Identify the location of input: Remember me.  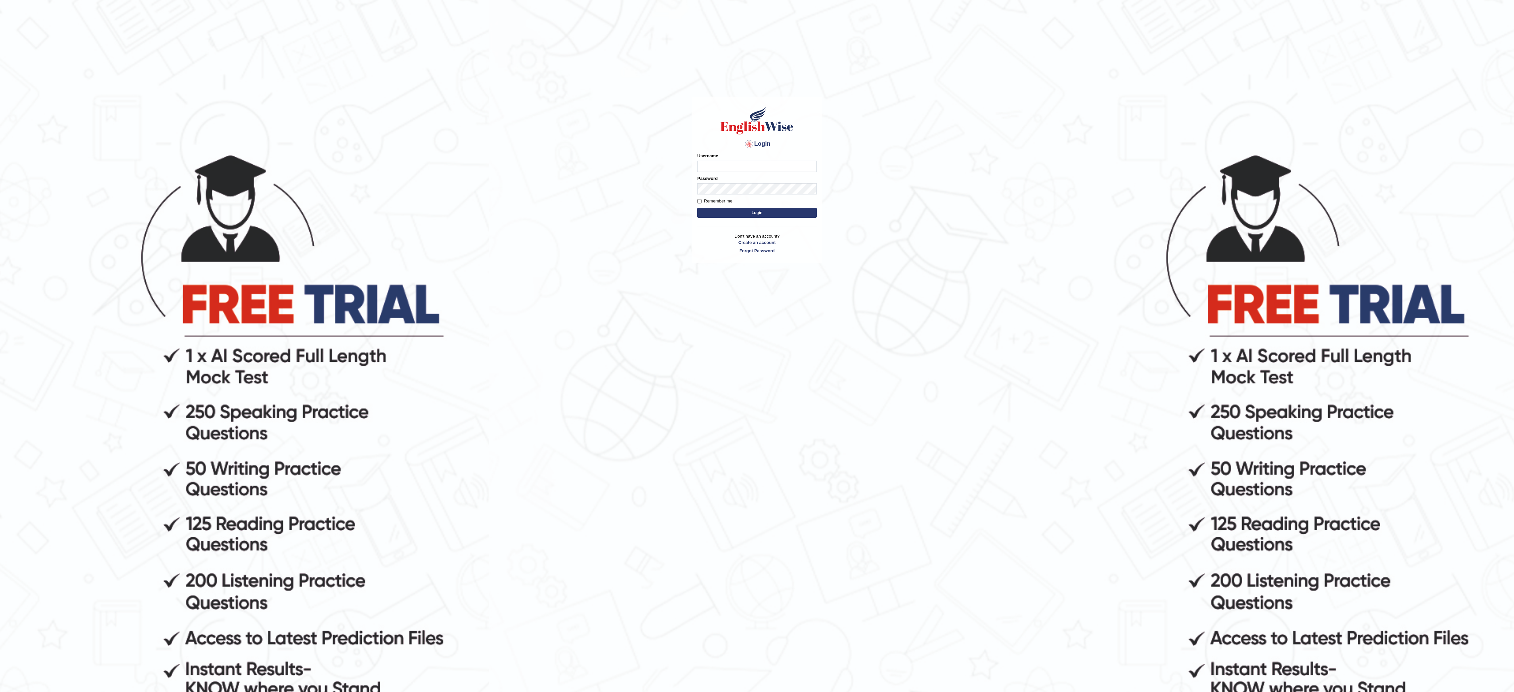
(699, 201).